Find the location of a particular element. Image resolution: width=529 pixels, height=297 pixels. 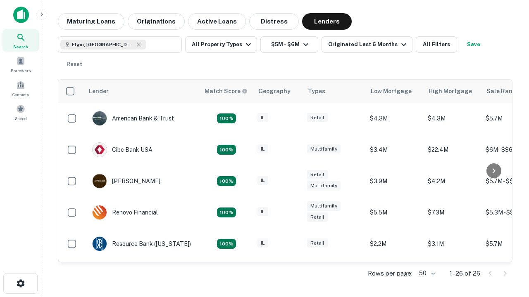

div: Low Mortgage is located at coordinates (391, 91).